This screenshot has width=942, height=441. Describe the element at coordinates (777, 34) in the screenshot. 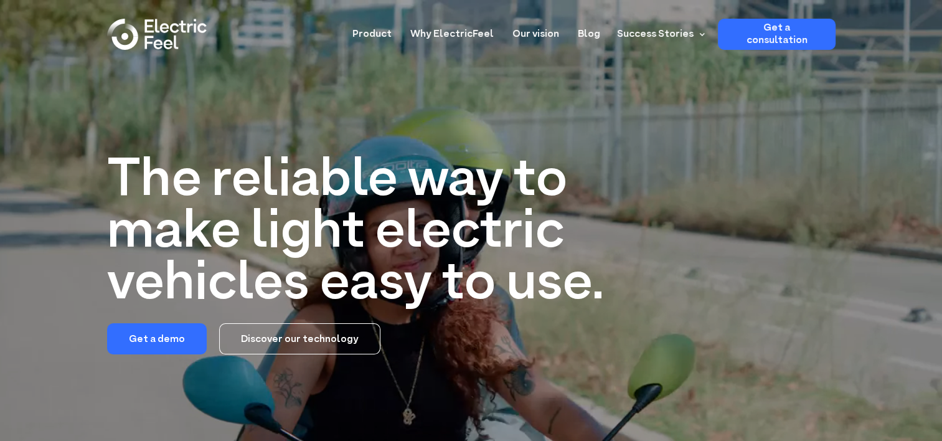

I see `a: Get a consultation` at that location.